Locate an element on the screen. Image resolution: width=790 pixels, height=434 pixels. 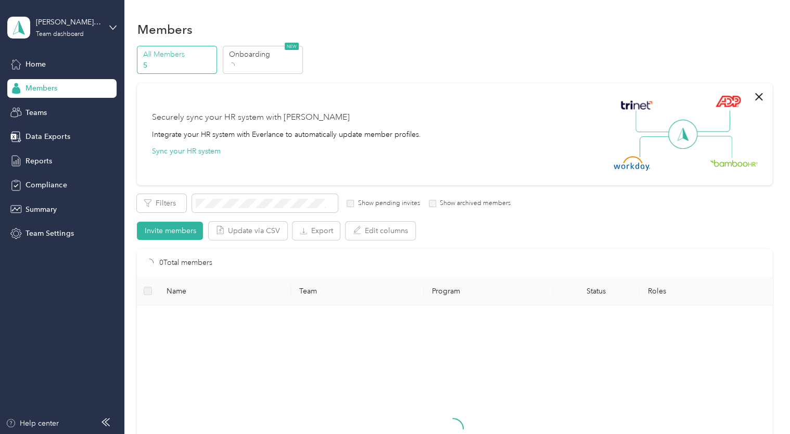
div: Integrate your HR system with Everlance to automatically update member profiles. is located at coordinates (286, 134).